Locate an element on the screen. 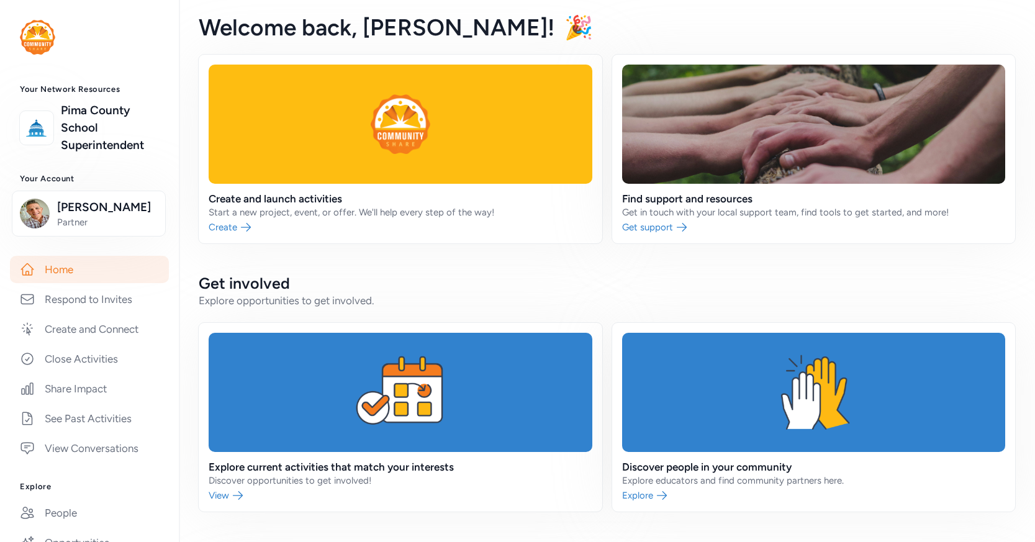 This screenshot has width=1035, height=542. a: View Conversations is located at coordinates (89, 448).